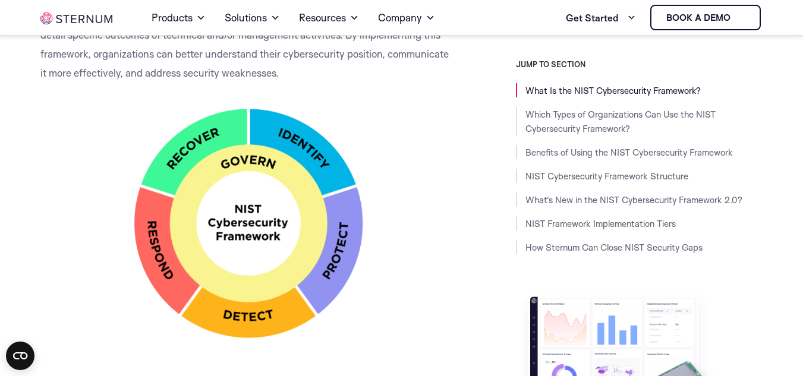  Describe the element at coordinates (629, 152) in the screenshot. I see `a: Benefits of Using the NIST Cybersecurity Framework` at that location.